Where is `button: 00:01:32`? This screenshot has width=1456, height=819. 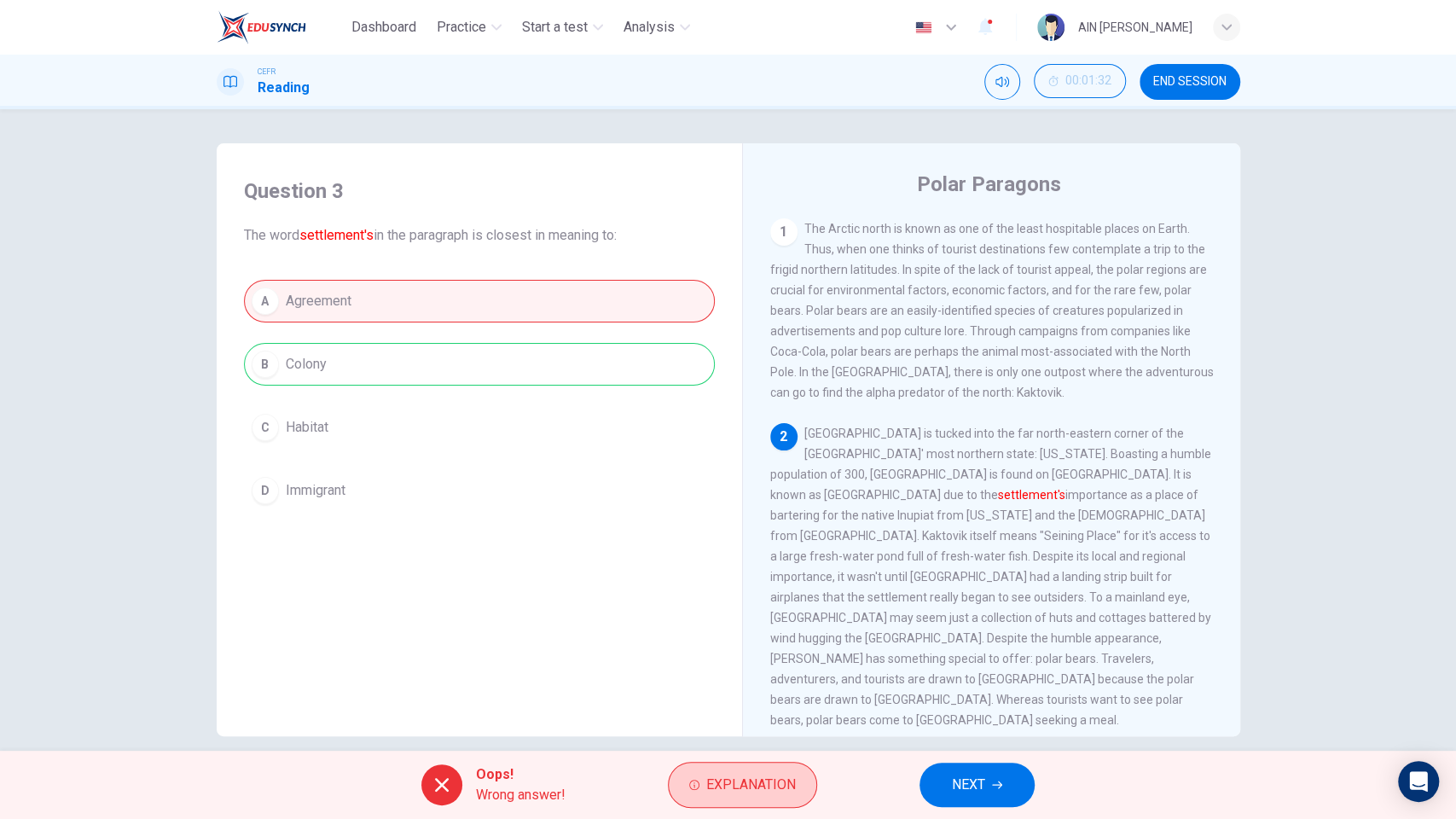 button: 00:01:32 is located at coordinates (1080, 81).